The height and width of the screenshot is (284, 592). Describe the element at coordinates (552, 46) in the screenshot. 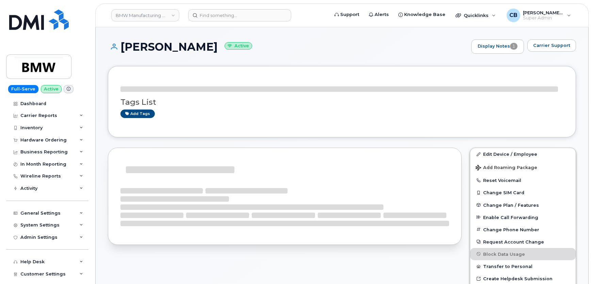

I see `button: Carrier Support` at that location.